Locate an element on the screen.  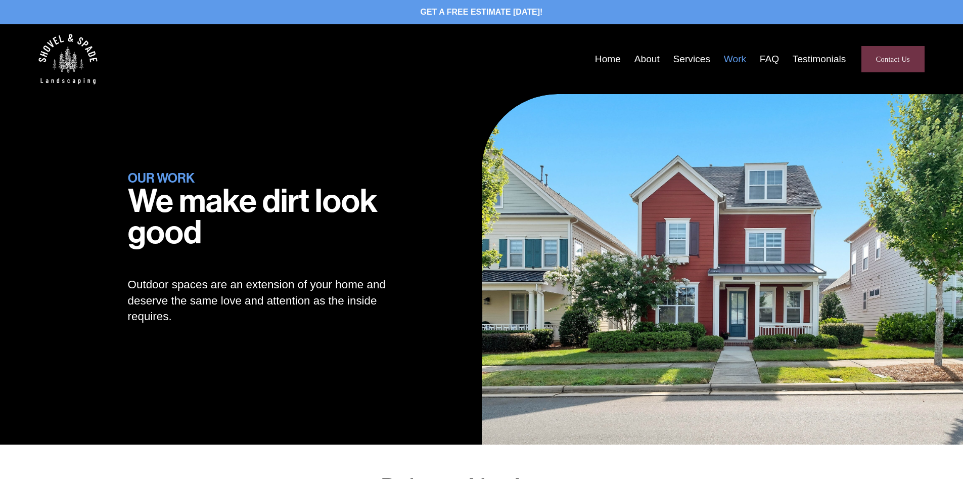
a: Home is located at coordinates (608, 59).